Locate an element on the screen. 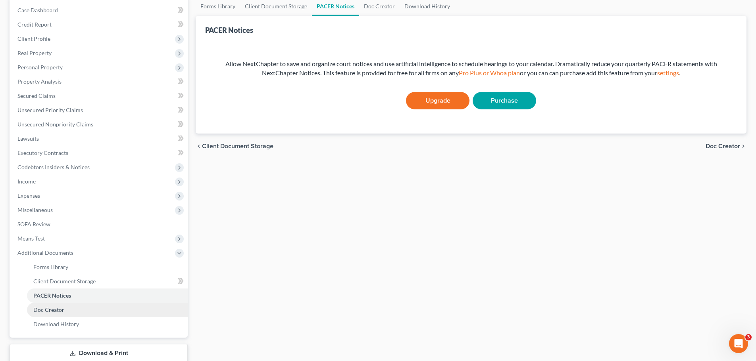  span: Forms Library is located at coordinates (51, 267).